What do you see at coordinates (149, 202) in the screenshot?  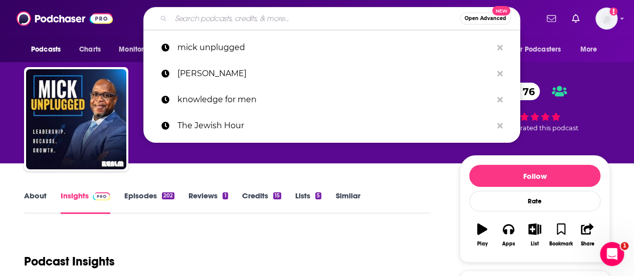 I see `a: Episodes202` at bounding box center [149, 202].